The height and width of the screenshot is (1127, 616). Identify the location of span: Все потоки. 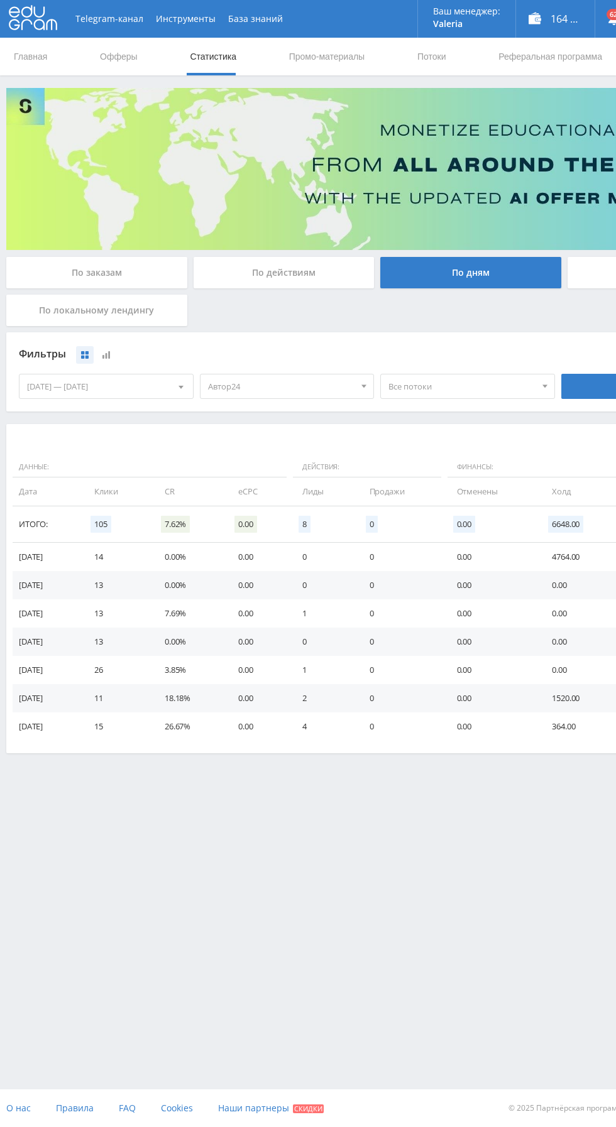
(462, 386).